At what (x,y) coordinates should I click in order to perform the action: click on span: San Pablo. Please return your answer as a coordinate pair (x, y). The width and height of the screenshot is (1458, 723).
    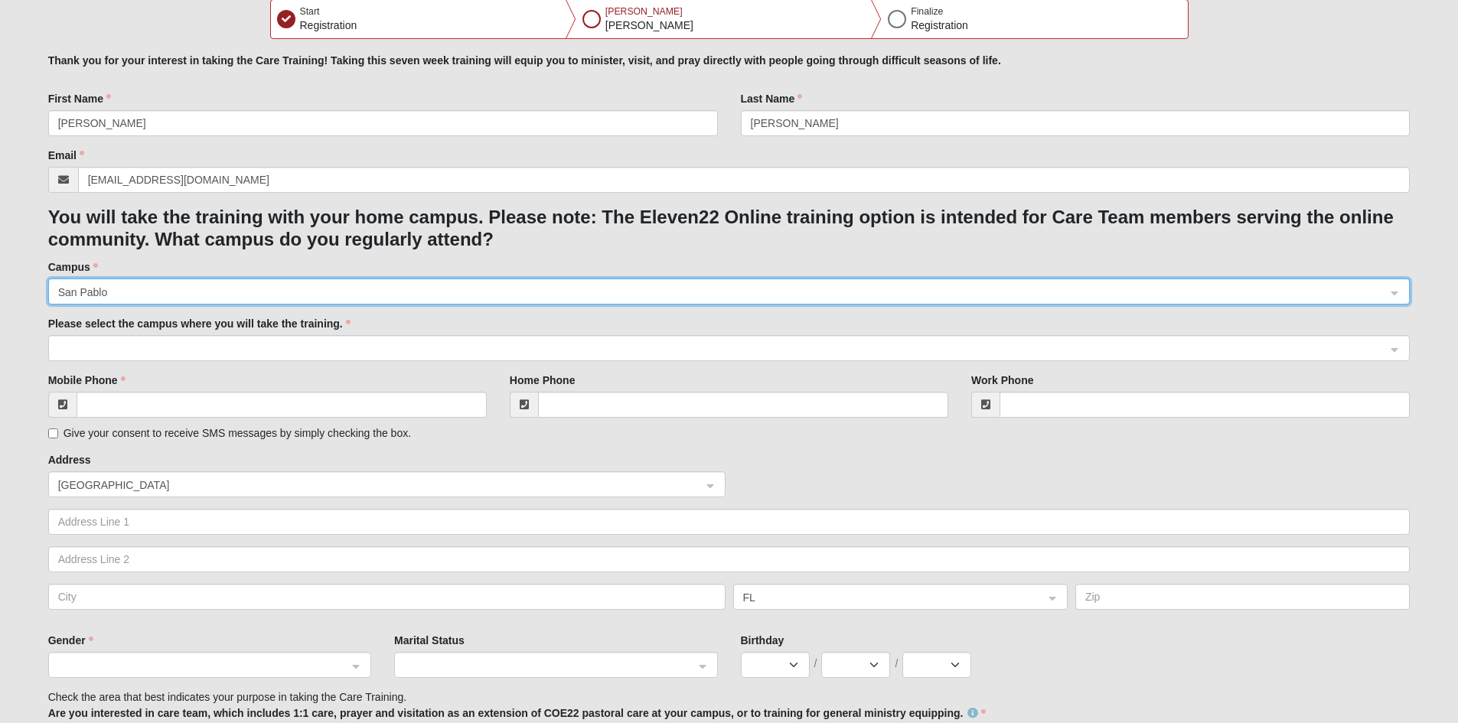
    Looking at the image, I should click on (715, 292).